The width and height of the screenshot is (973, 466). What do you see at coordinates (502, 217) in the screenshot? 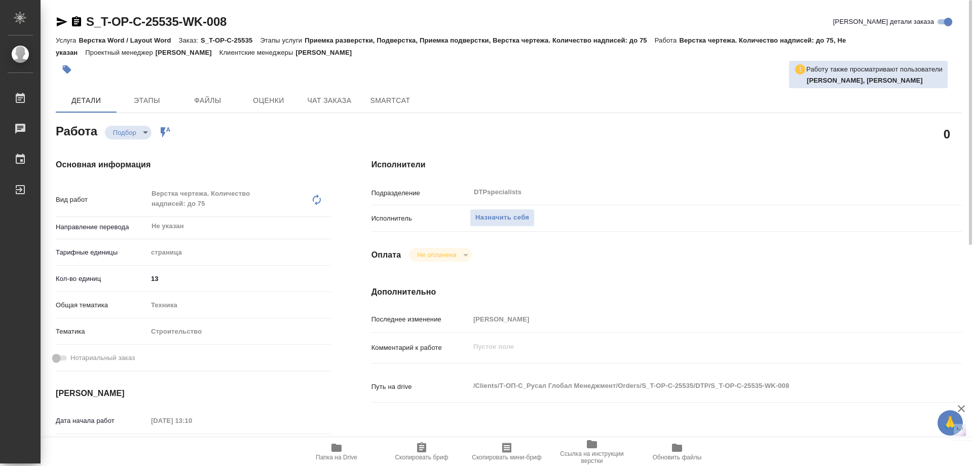
I see `button: Назначить себя` at bounding box center [502, 217].